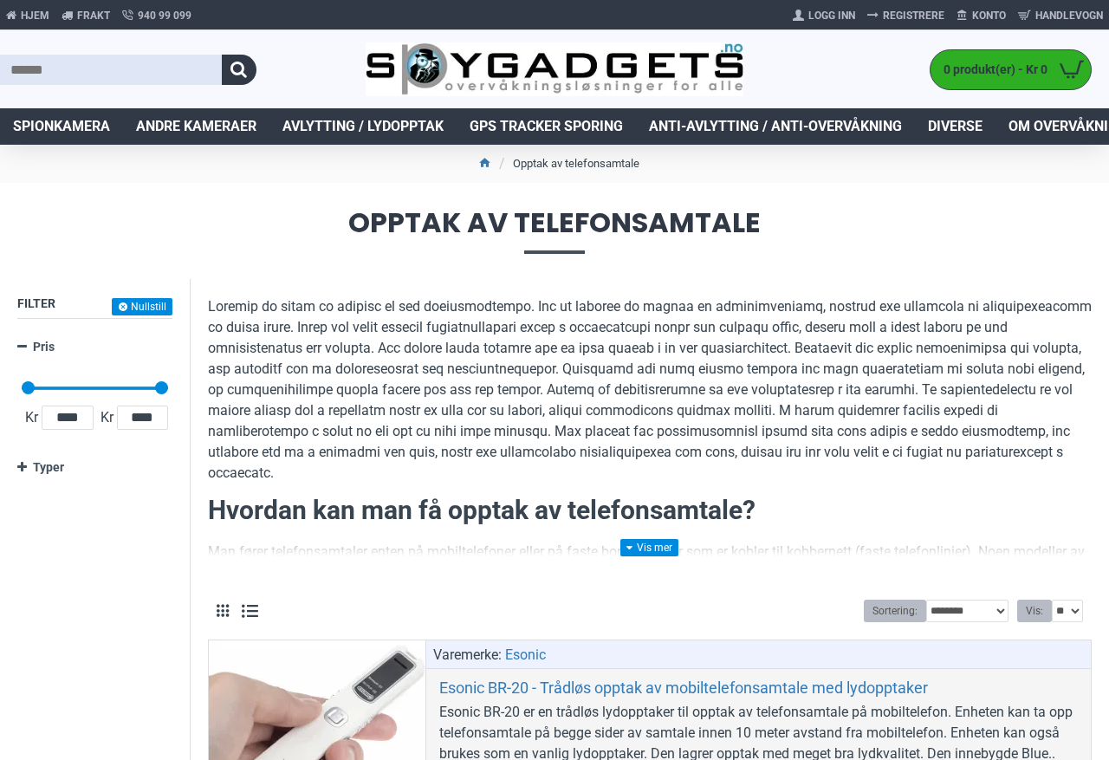 This screenshot has height=760, width=1109. I want to click on span: Logg Inn, so click(832, 16).